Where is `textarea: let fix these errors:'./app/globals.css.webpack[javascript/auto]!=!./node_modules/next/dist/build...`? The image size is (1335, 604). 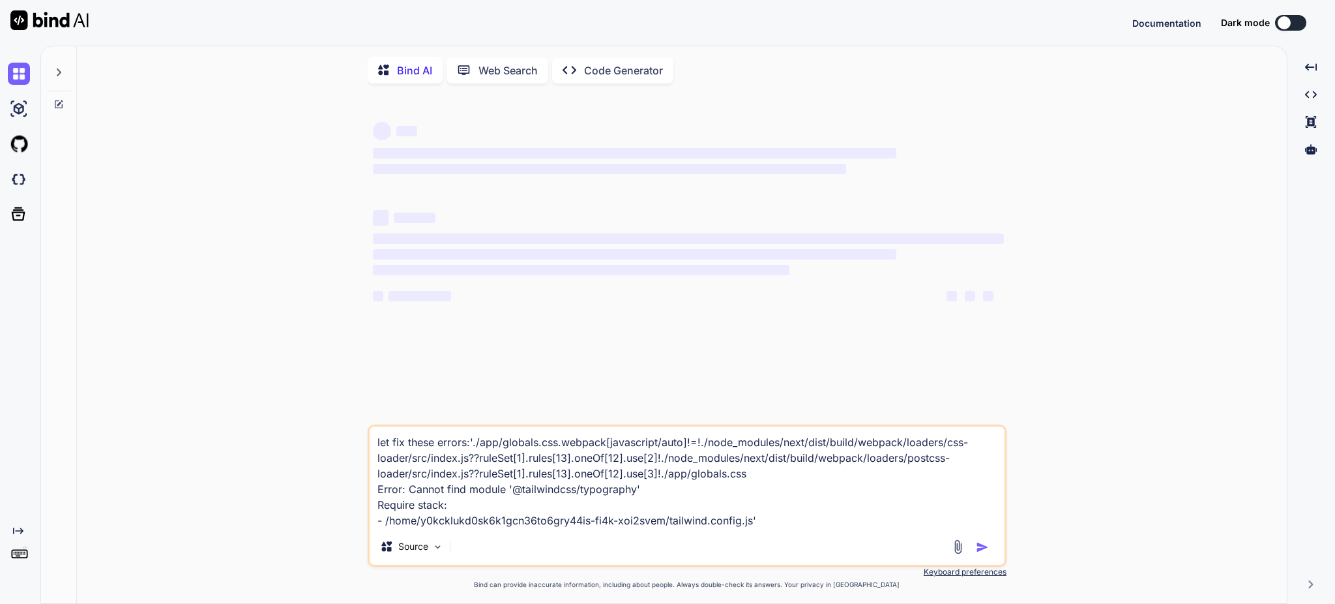
textarea: let fix these errors:'./app/globals.css.webpack[javascript/auto]!=!./node_modules/next/dist/build... is located at coordinates (687, 477).